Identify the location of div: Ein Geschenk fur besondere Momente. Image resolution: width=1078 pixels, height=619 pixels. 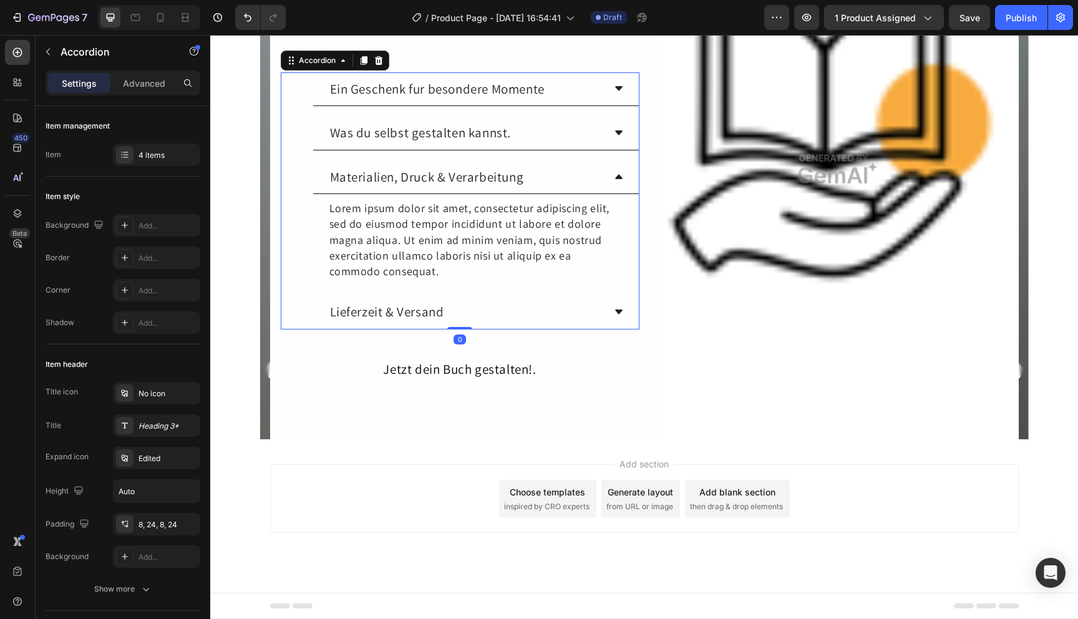
(227, 54).